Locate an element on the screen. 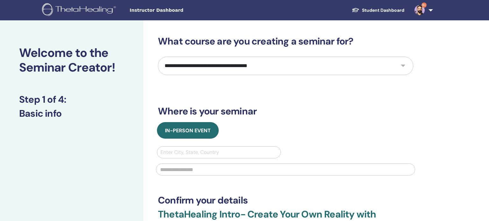  button: In-Person Event is located at coordinates (188, 130).